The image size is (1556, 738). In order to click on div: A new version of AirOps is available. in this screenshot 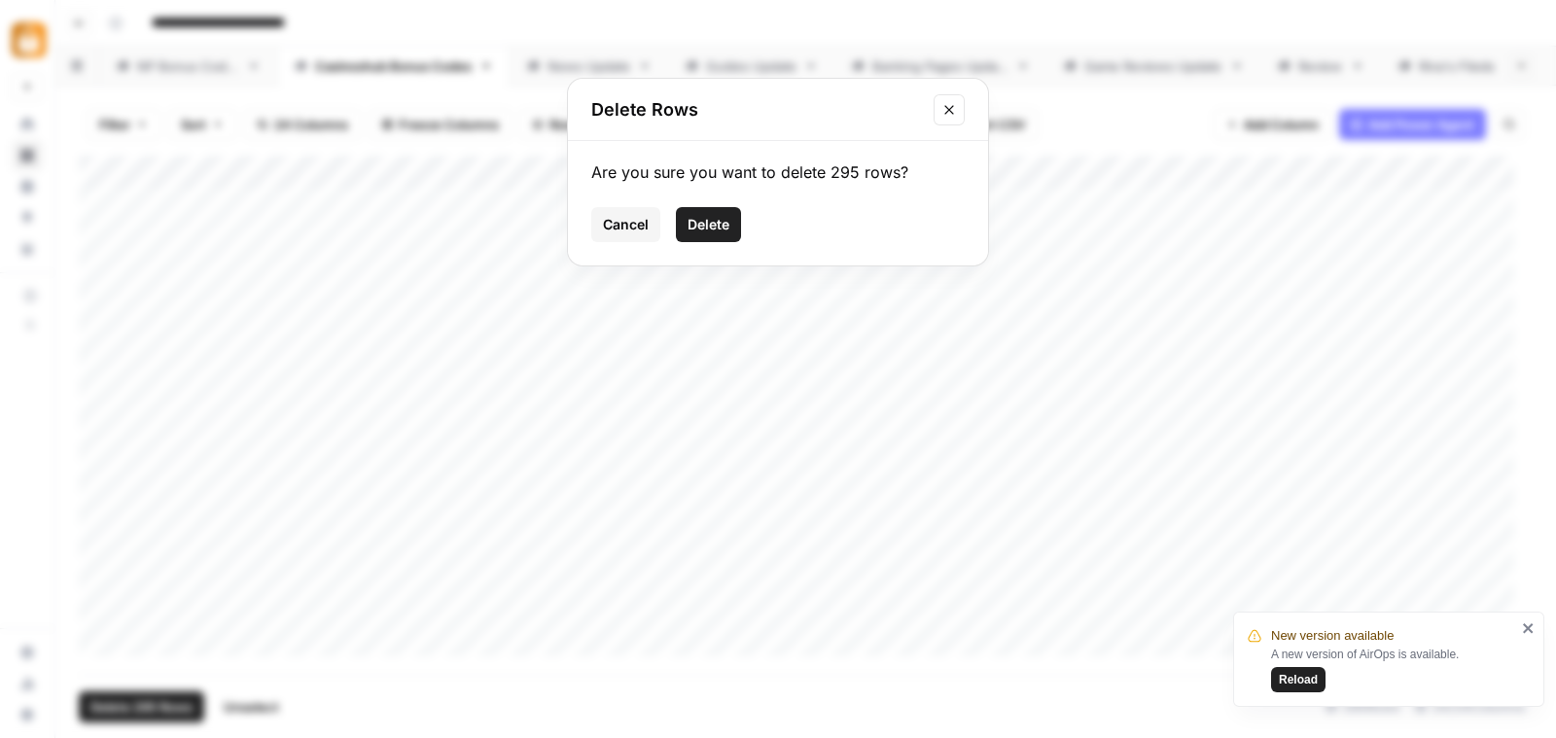, I will do `click(1394, 669)`.